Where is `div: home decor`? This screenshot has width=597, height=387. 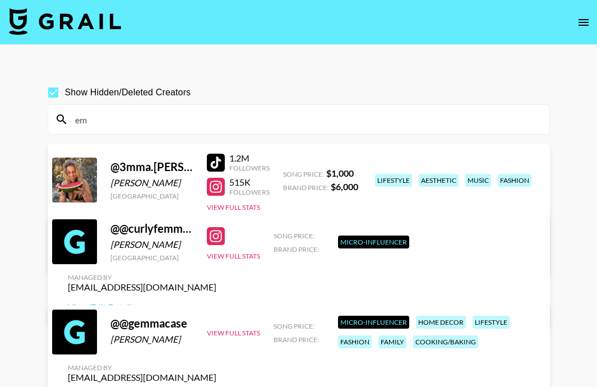
div: home decor is located at coordinates (440, 322).